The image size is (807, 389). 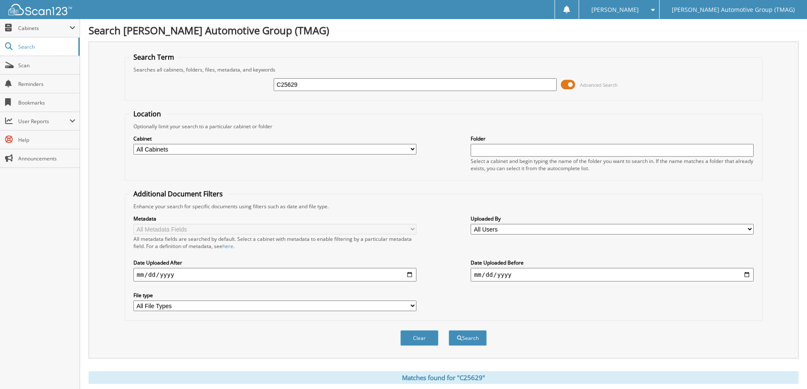 What do you see at coordinates (612, 275) in the screenshot?
I see `input: end` at bounding box center [612, 275].